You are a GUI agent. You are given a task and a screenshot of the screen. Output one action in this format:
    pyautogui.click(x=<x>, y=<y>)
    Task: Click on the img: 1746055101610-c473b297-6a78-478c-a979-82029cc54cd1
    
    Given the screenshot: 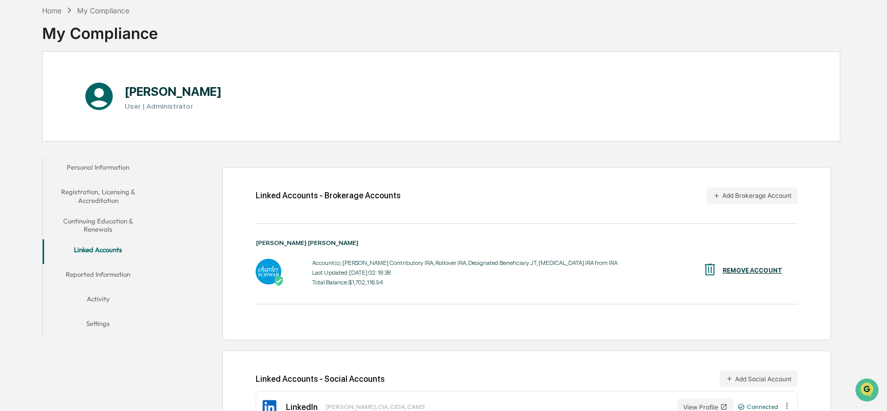 What is the action you would take?
    pyautogui.click(x=19, y=88)
    